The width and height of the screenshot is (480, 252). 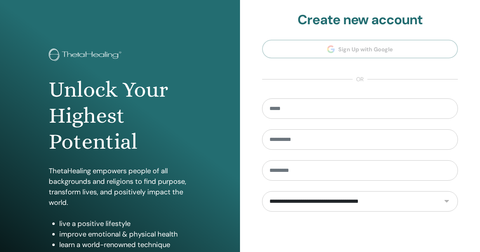 I want to click on li: improve emotional & physical health, so click(x=125, y=234).